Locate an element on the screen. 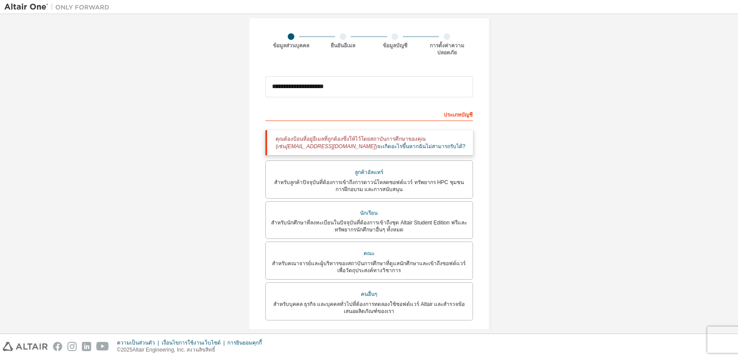 This screenshot has height=359, width=738. font: ความเป็นส่วนตัว is located at coordinates (136, 343).